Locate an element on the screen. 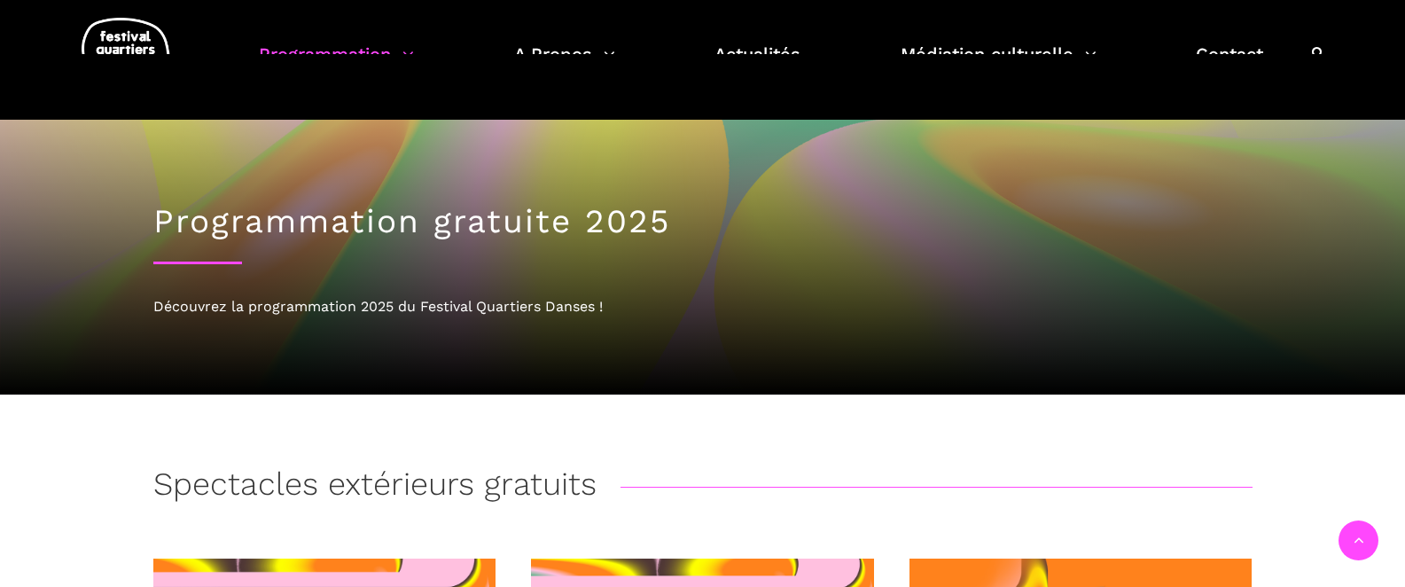  a: A Propos is located at coordinates (565, 65).